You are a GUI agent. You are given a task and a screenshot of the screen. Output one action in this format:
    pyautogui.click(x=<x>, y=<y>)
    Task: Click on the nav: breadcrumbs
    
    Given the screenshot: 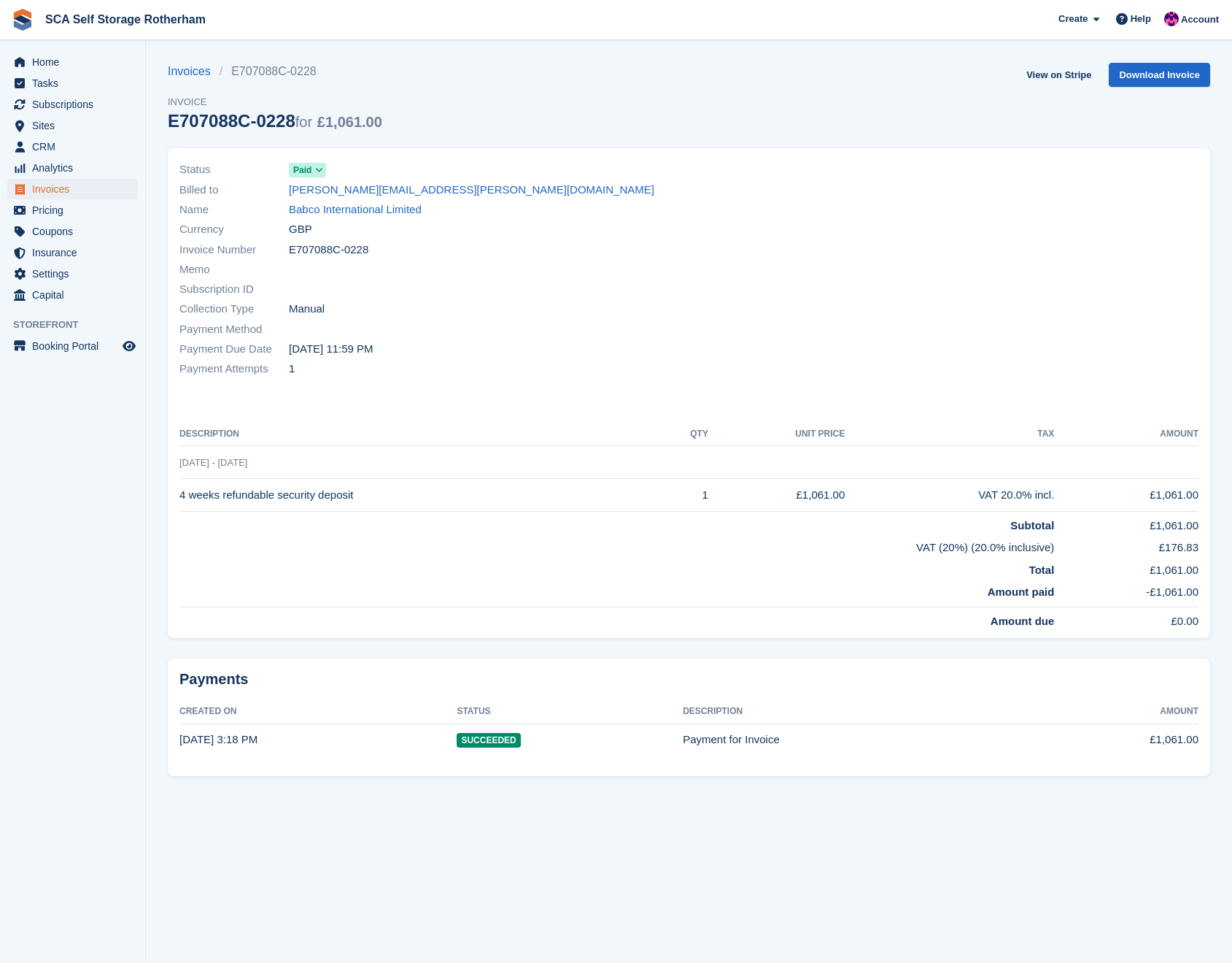 What is the action you would take?
    pyautogui.click(x=275, y=71)
    